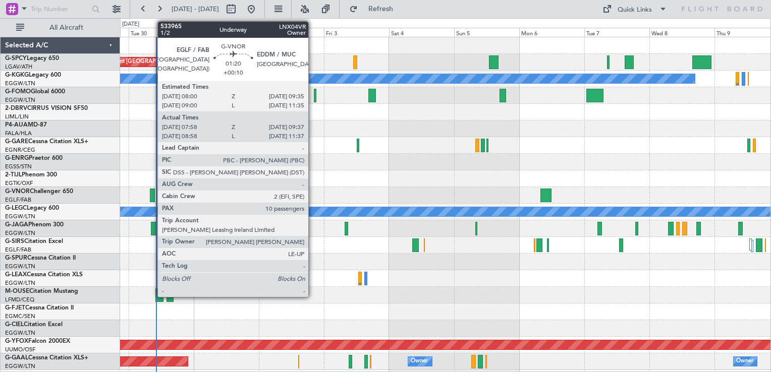 Image resolution: width=771 pixels, height=372 pixels. Describe the element at coordinates (161, 32) in the screenshot. I see `div: Tue 30` at that location.